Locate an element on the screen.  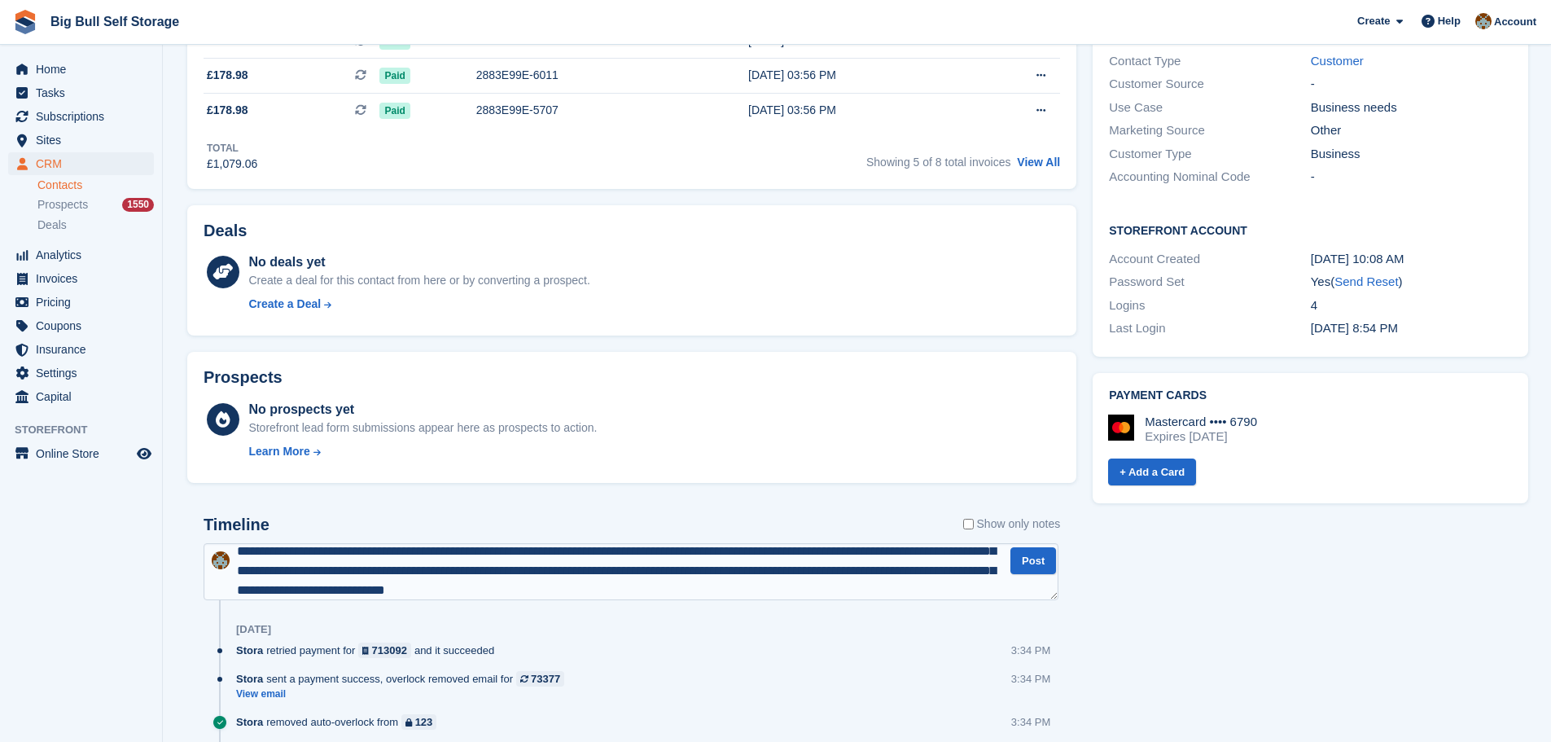
span: Storefront is located at coordinates (88, 430).